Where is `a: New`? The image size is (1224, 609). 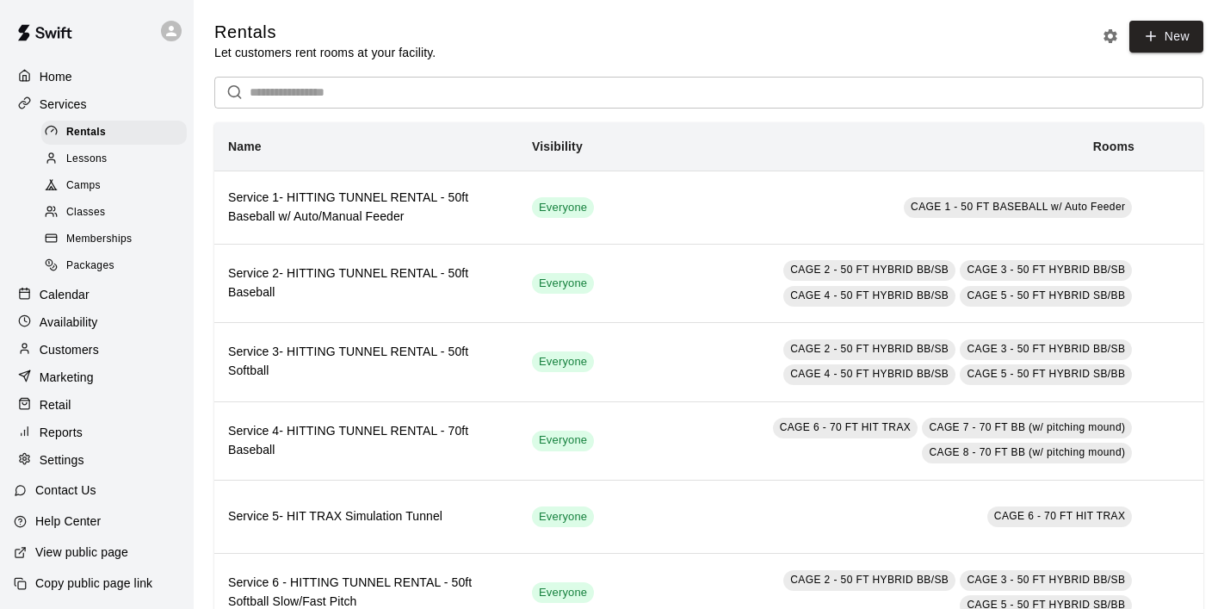
a: New is located at coordinates (1167, 36).